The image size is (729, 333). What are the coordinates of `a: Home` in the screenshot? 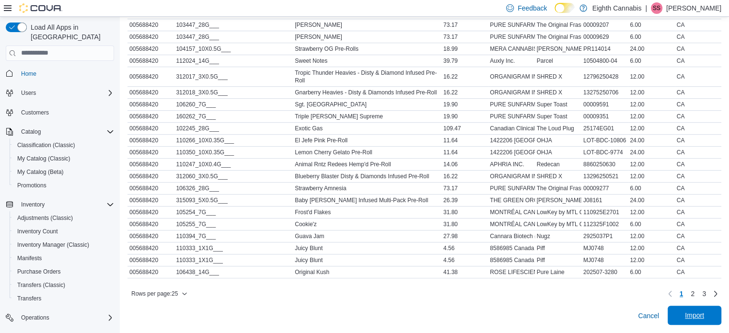 It's located at (29, 74).